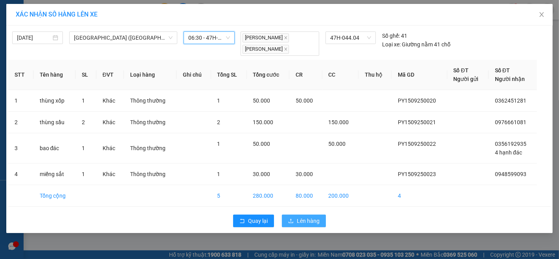 The height and width of the screenshot is (259, 559). I want to click on td: miếng sắt, so click(55, 174).